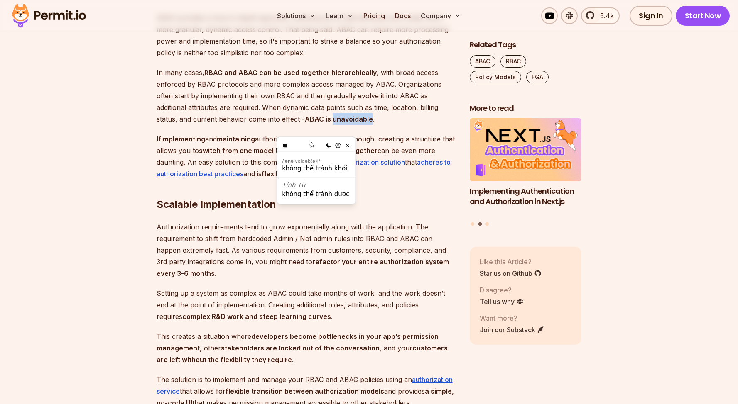 The width and height of the screenshot is (738, 404). Describe the element at coordinates (236, 139) in the screenshot. I see `strong: maintaining` at that location.